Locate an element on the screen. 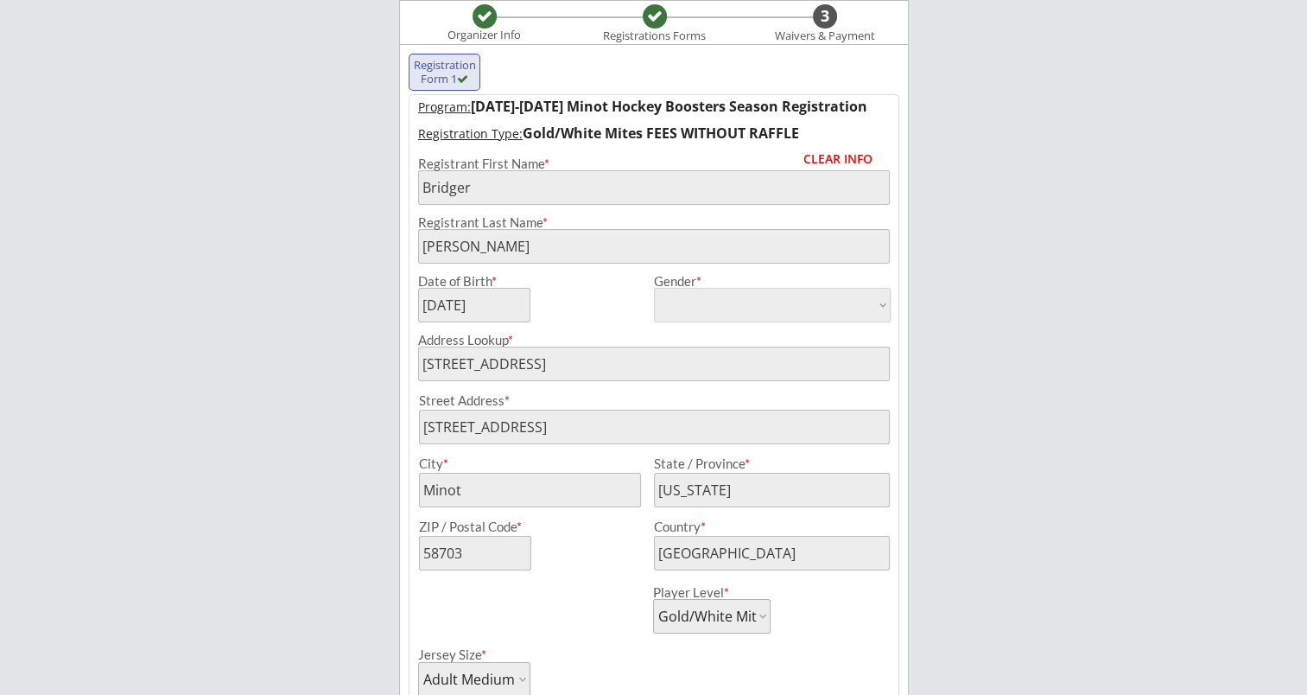 This screenshot has height=695, width=1307. div: City is located at coordinates (529, 463).